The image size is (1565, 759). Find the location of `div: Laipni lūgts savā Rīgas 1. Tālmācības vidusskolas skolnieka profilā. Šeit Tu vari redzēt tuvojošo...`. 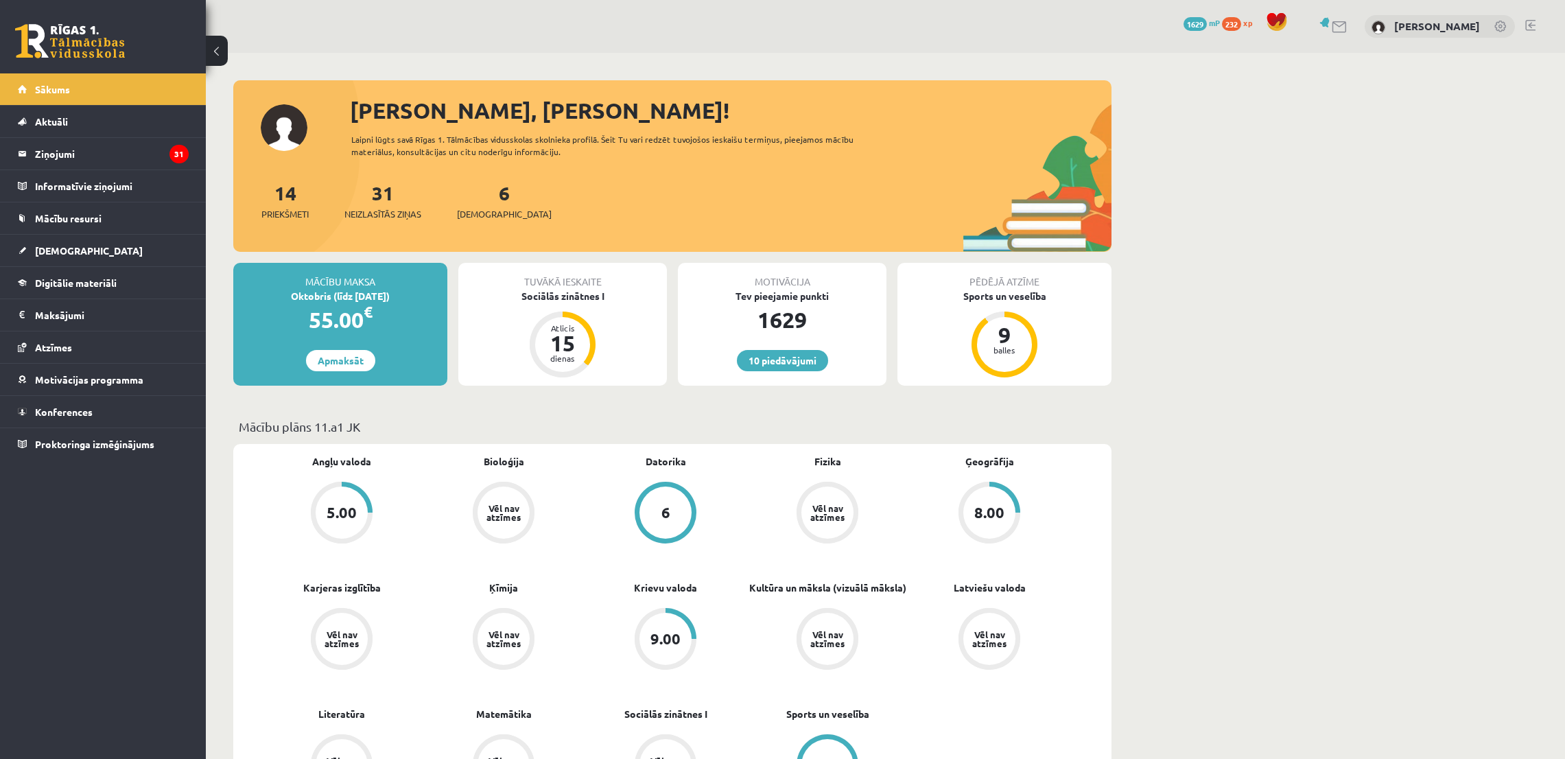

div: Laipni lūgts savā Rīgas 1. Tālmācības vidusskolas skolnieka profilā. Šeit Tu vari redzēt tuvojošo... is located at coordinates (615, 145).